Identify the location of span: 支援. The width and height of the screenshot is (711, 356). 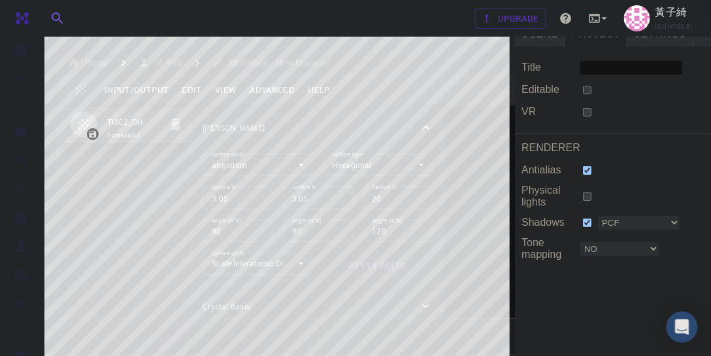
(43, 14).